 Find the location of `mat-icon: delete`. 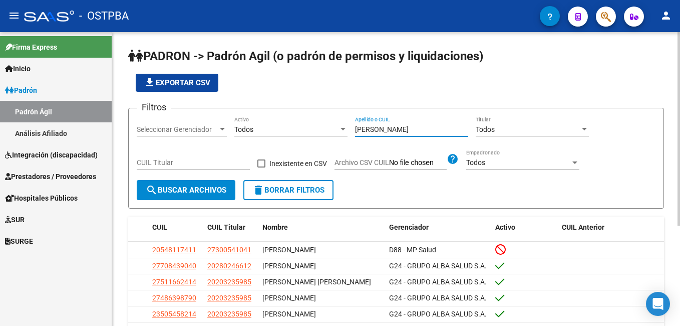

mat-icon: delete is located at coordinates (259, 190).